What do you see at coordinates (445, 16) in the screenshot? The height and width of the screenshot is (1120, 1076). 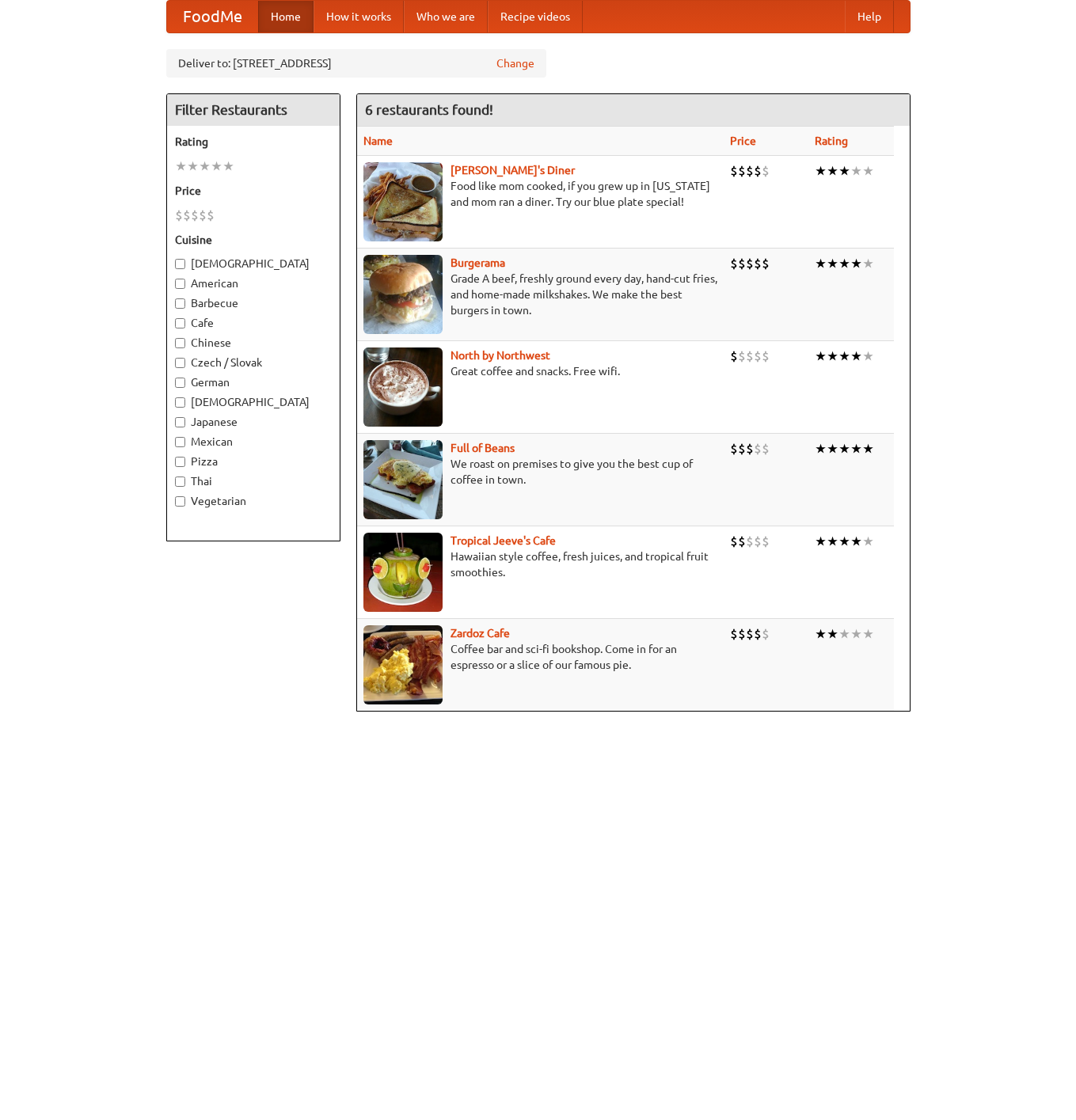 I see `a: Who we are` at bounding box center [445, 16].